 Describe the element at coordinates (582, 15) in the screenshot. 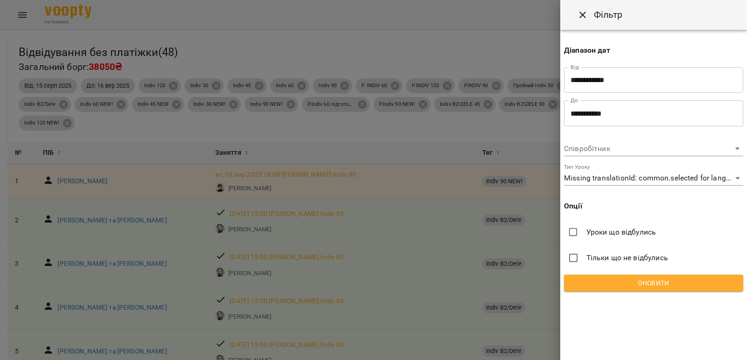

I see `button: Close` at that location.